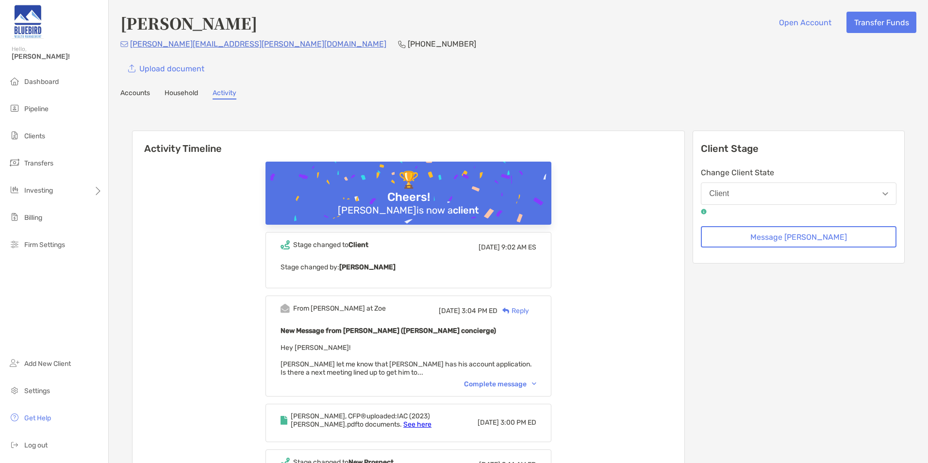  What do you see at coordinates (36, 445) in the screenshot?
I see `span: Log out` at bounding box center [36, 445].